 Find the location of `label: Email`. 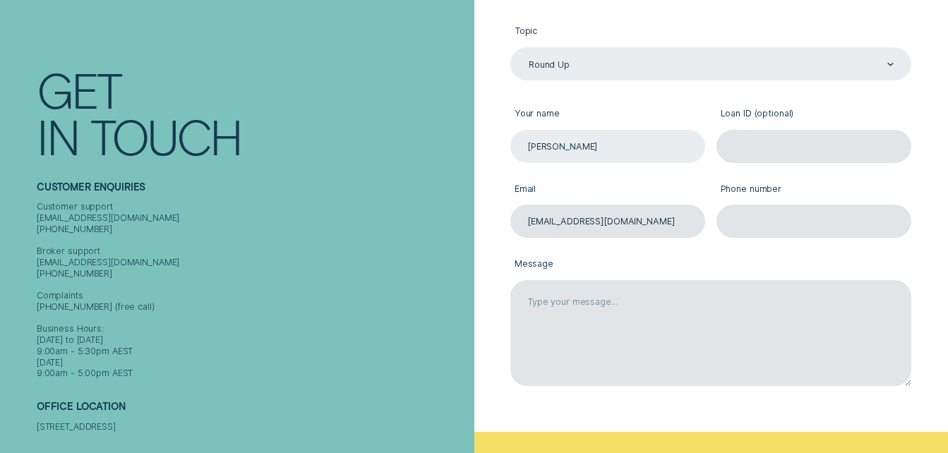

label: Email is located at coordinates (608, 189).